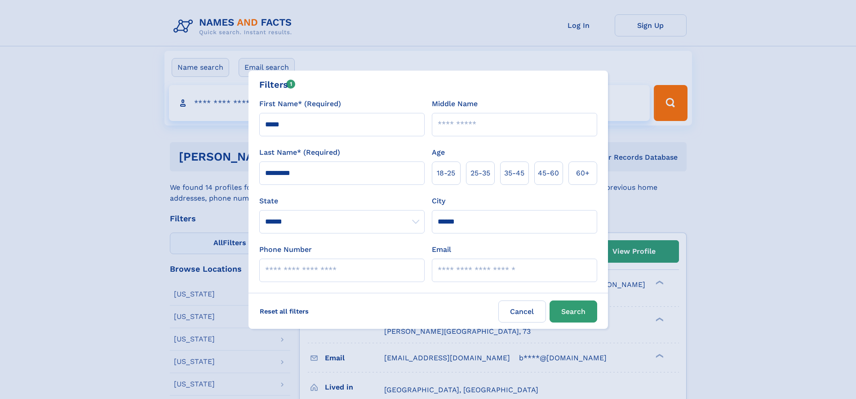 This screenshot has width=856, height=399. What do you see at coordinates (441, 249) in the screenshot?
I see `label: Email` at bounding box center [441, 249].